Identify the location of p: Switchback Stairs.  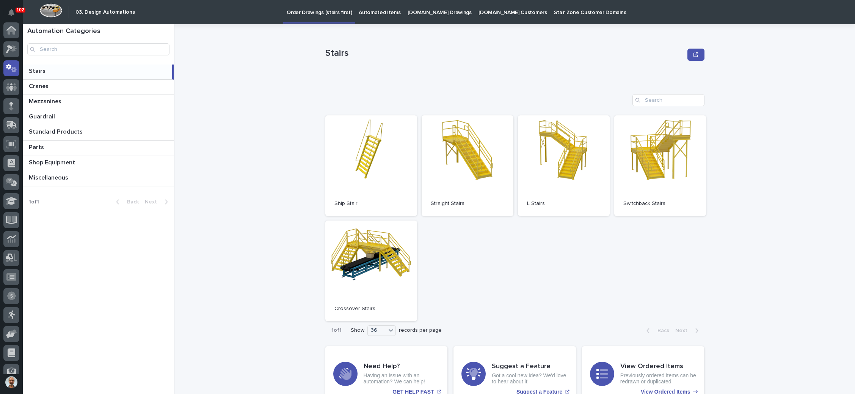
(660, 203).